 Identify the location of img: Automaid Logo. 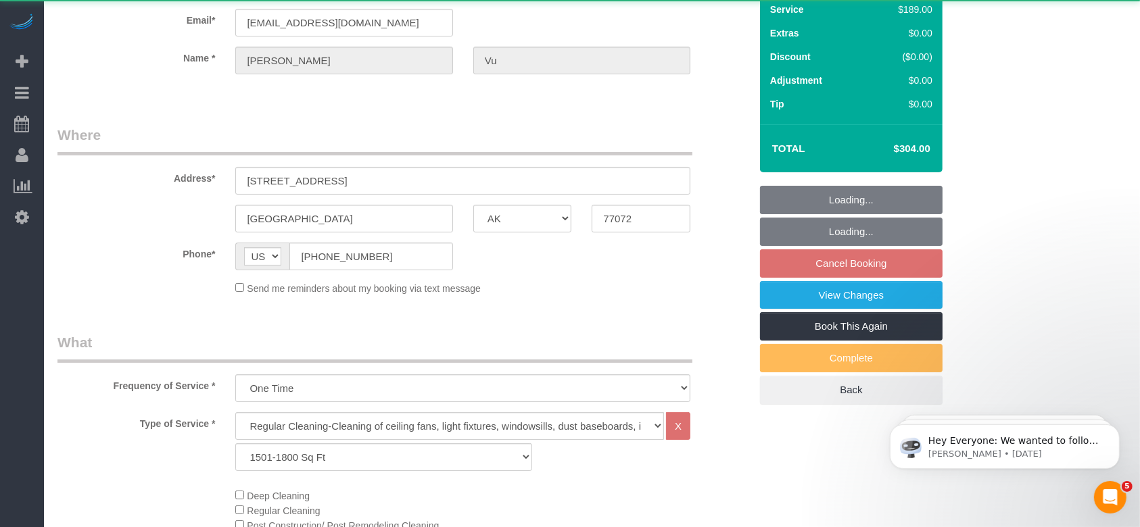
(22, 23).